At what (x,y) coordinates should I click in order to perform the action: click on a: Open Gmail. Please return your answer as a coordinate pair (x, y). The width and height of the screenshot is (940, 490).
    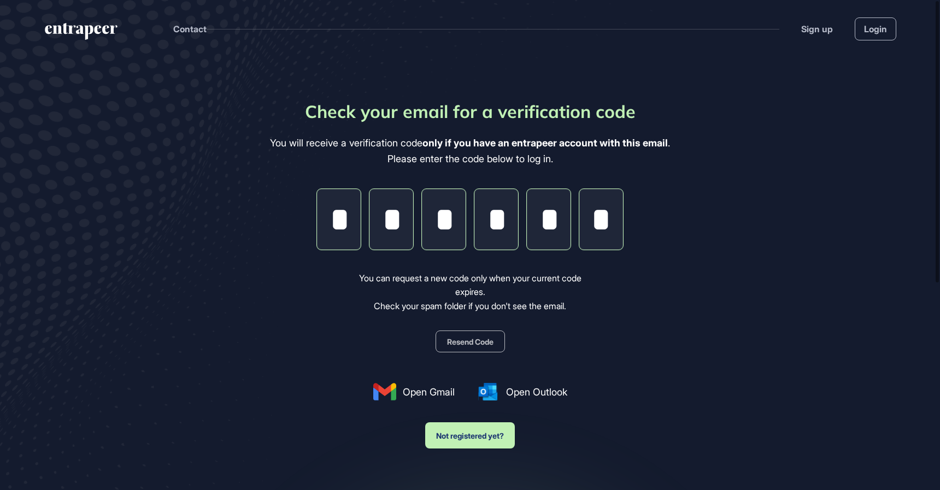
    Looking at the image, I should click on (414, 392).